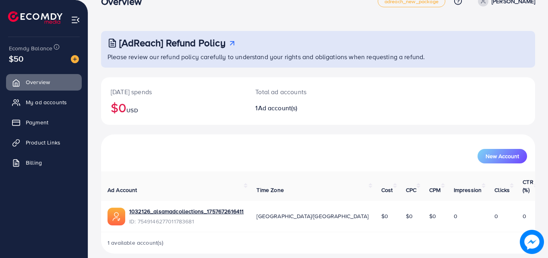 The image size is (548, 258). I want to click on h3: [AdReach] Refund Policy, so click(172, 43).